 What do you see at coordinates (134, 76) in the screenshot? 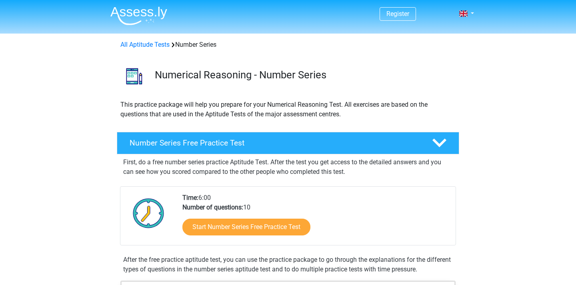
I see `img: number series` at bounding box center [134, 76].